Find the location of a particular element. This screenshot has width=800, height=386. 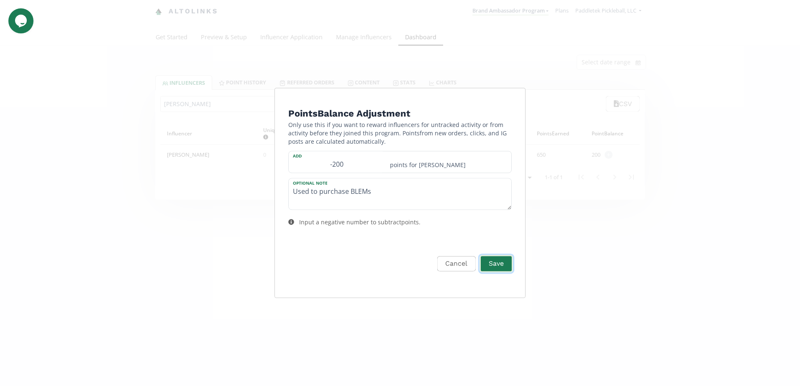

button: Cancel is located at coordinates (456, 264).